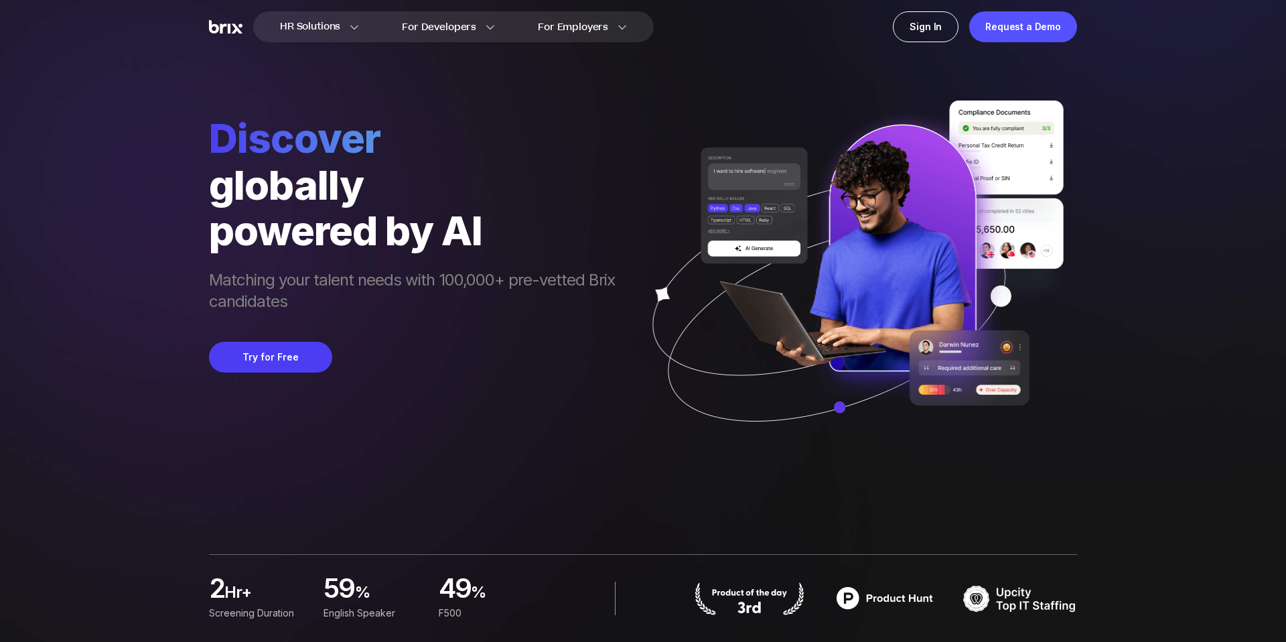  What do you see at coordinates (573, 27) in the screenshot?
I see `span: For Employers` at bounding box center [573, 27].